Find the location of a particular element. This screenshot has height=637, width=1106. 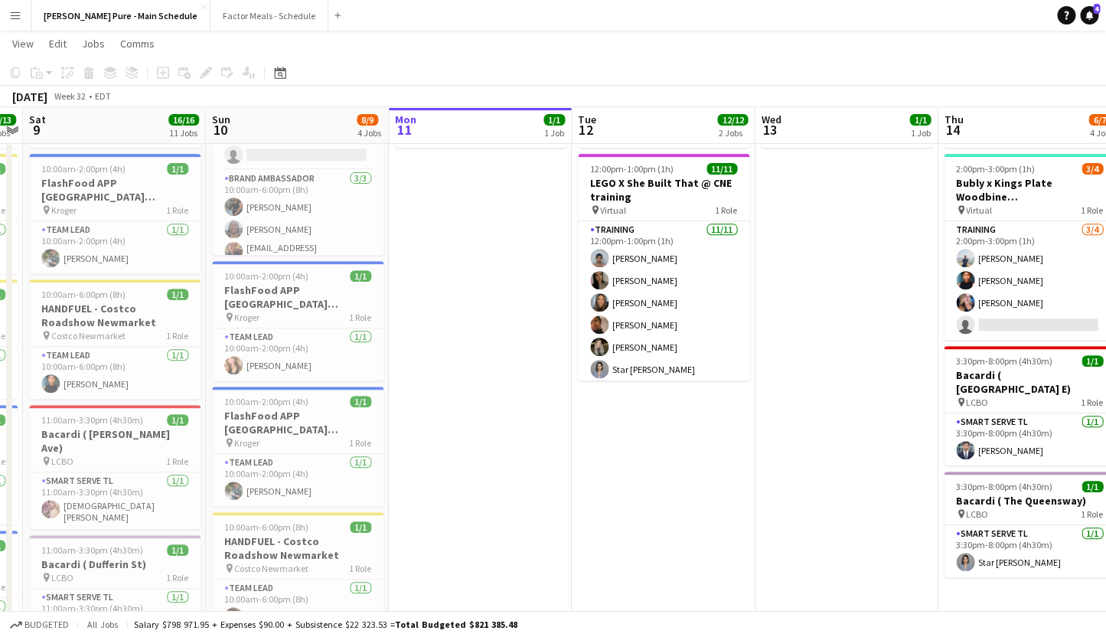

div: Salary $798 971.95 + Expenses $90.00 + Subsistence $22 323.53 = is located at coordinates (325, 624).